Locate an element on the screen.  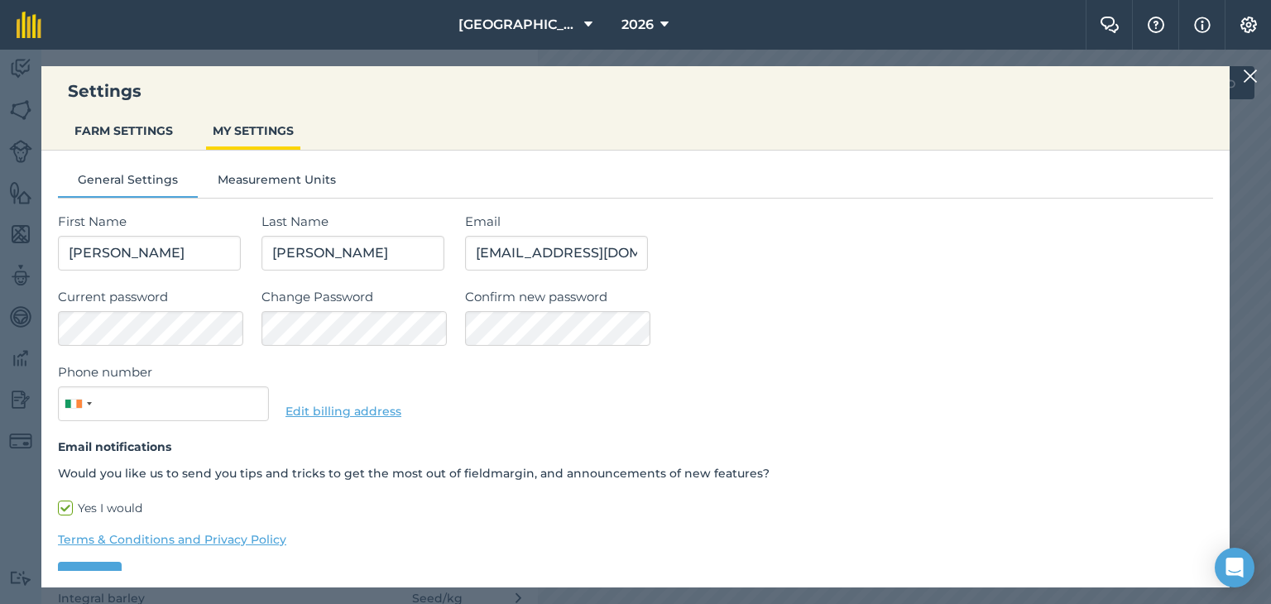
img: Two speech bubbles overlapping with the left bubble in the forefront is located at coordinates (1109, 25).